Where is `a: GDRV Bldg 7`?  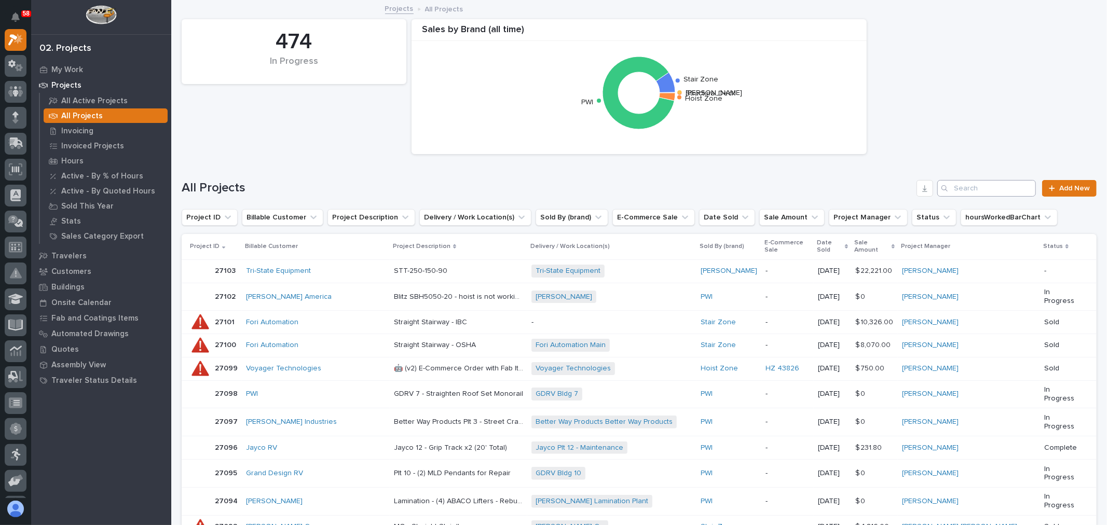
a: GDRV Bldg 7 is located at coordinates (557, 394).